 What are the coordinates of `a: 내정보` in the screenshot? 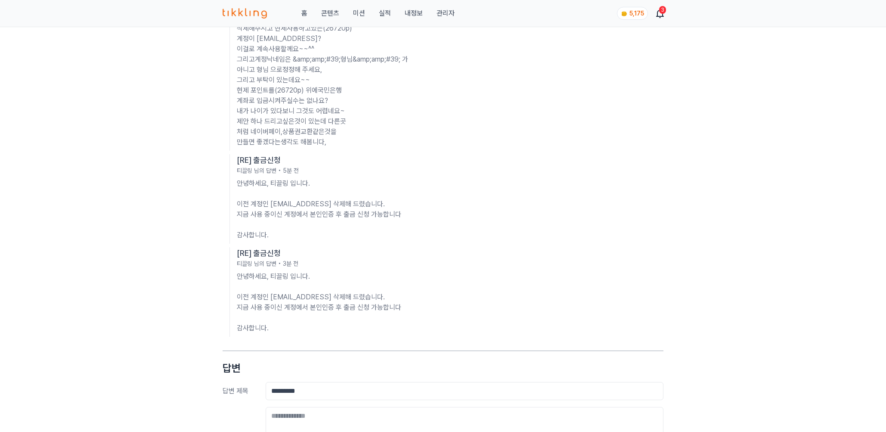 It's located at (414, 13).